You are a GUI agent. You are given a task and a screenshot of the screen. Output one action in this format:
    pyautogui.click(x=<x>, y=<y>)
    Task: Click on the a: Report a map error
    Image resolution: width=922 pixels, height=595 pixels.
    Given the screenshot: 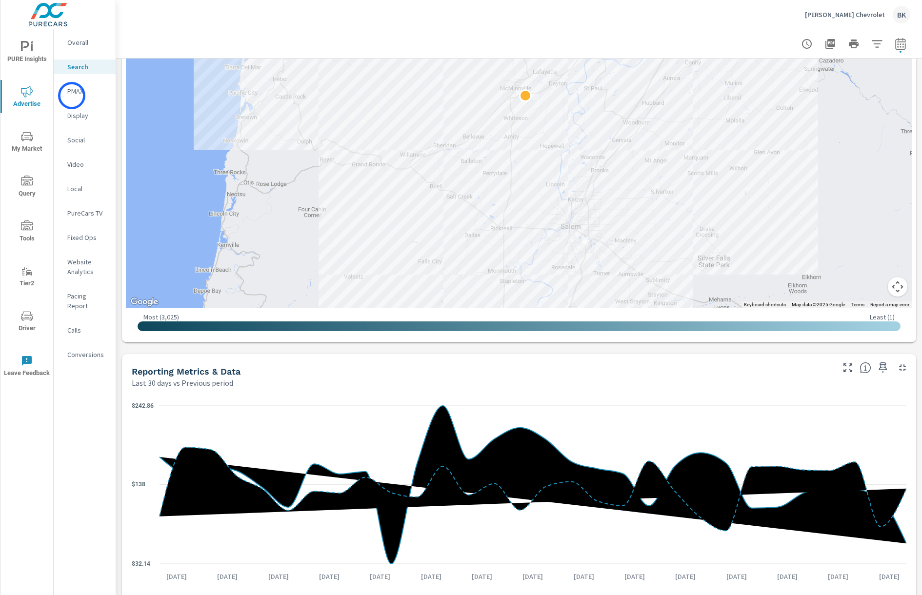 What is the action you would take?
    pyautogui.click(x=890, y=305)
    